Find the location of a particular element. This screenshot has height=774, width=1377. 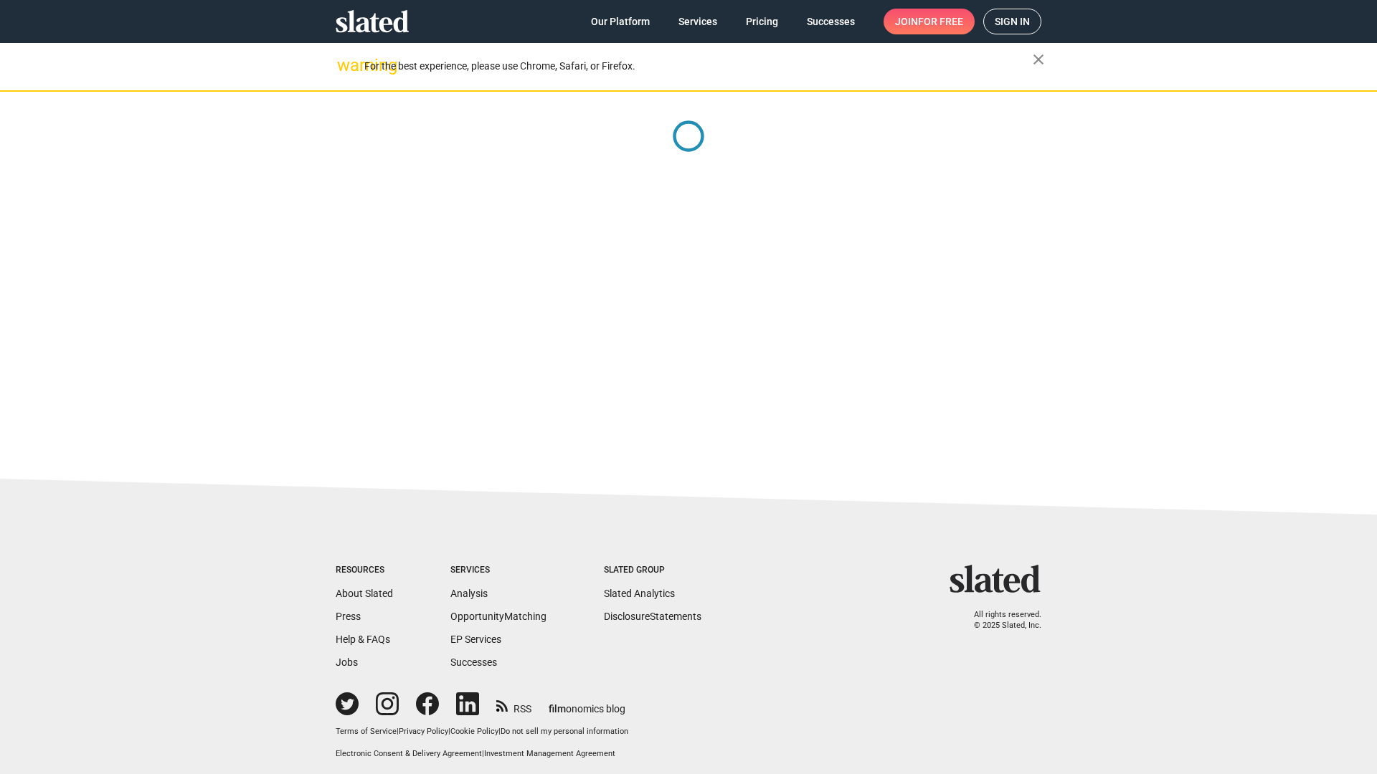

span: Pricing is located at coordinates (761, 22).